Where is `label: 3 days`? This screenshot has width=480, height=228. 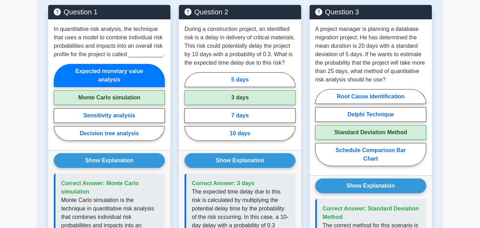
label: 3 days is located at coordinates (240, 98).